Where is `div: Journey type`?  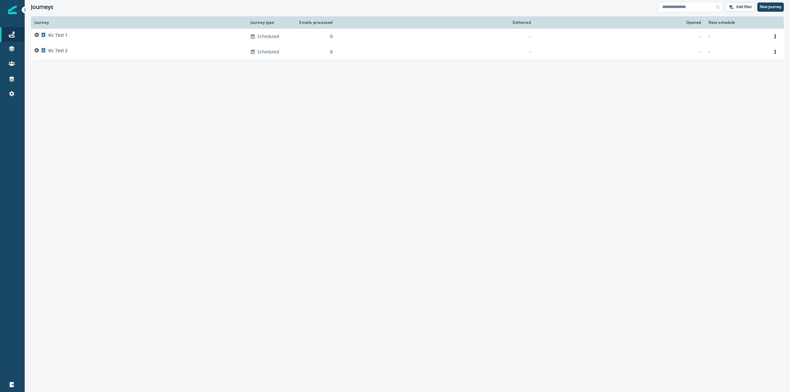
div: Journey type is located at coordinates (270, 23).